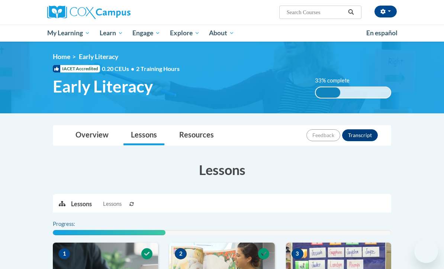 This screenshot has height=269, width=444. What do you see at coordinates (382, 33) in the screenshot?
I see `a: En español` at bounding box center [382, 33].